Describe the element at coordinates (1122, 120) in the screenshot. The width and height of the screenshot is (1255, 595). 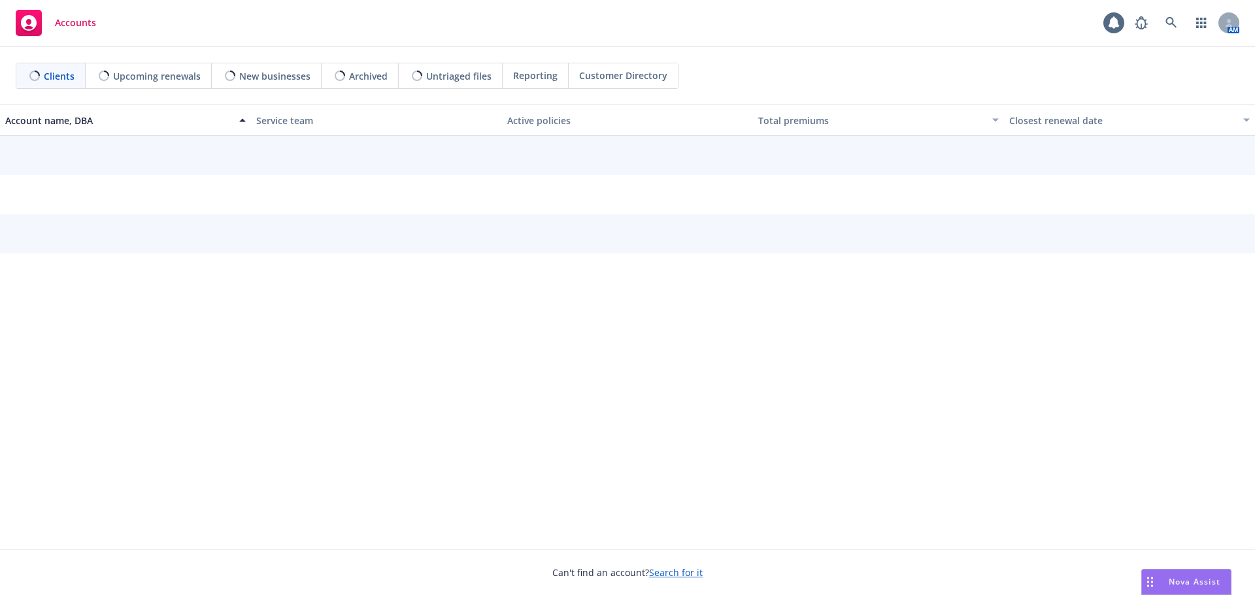
I see `div: Closest renewal date` at that location.